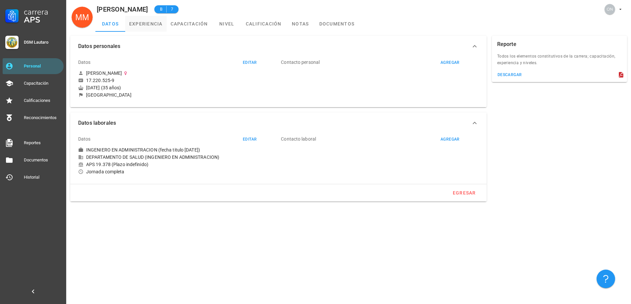 The image size is (631, 304). I want to click on button: egresar, so click(464, 193).